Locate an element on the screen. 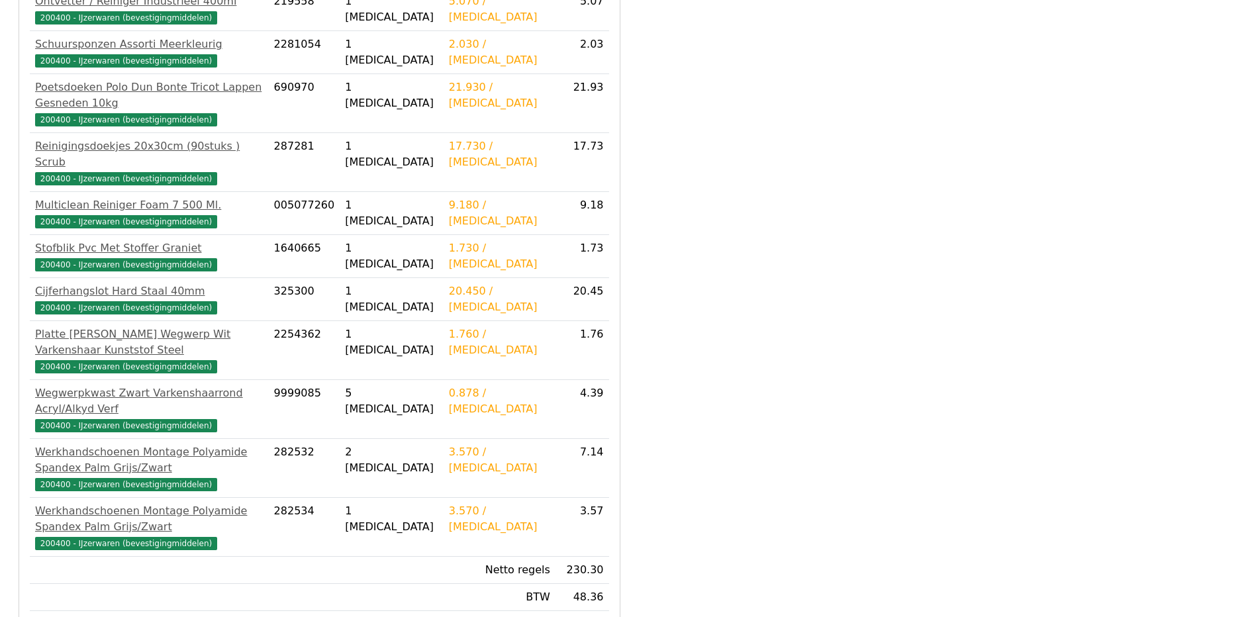 The height and width of the screenshot is (617, 1256). td: Netto regels is located at coordinates (499, 570).